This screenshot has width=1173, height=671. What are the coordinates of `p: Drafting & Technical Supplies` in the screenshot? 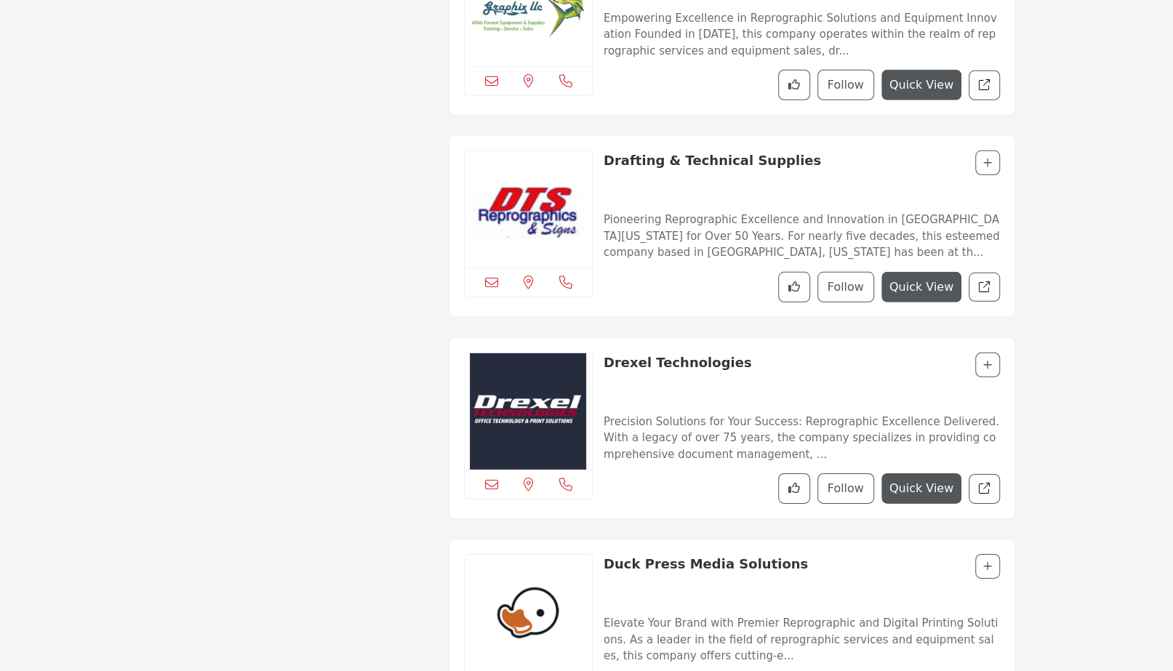 It's located at (712, 175).